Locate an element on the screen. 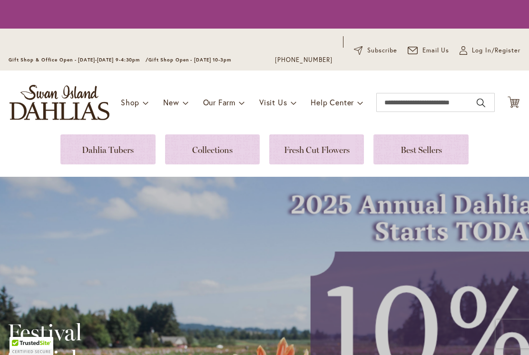  span: Visit Us is located at coordinates (273, 102).